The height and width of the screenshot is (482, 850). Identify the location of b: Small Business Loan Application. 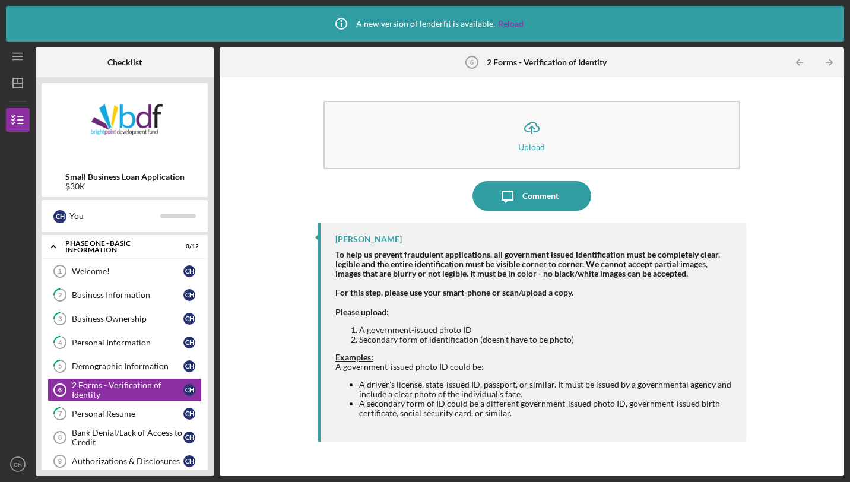
(125, 177).